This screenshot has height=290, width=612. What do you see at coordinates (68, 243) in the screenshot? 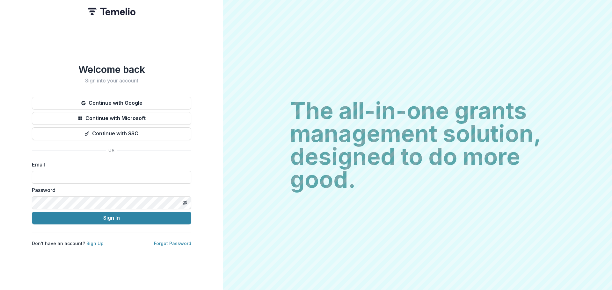
I see `p: Don't have an account?` at bounding box center [68, 243].